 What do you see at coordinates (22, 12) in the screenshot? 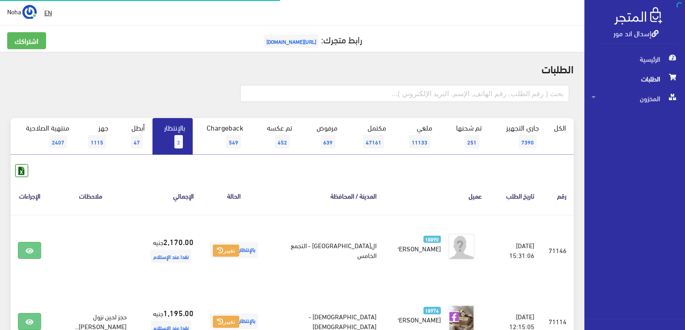
I see `a: ... Noha` at bounding box center [22, 12].